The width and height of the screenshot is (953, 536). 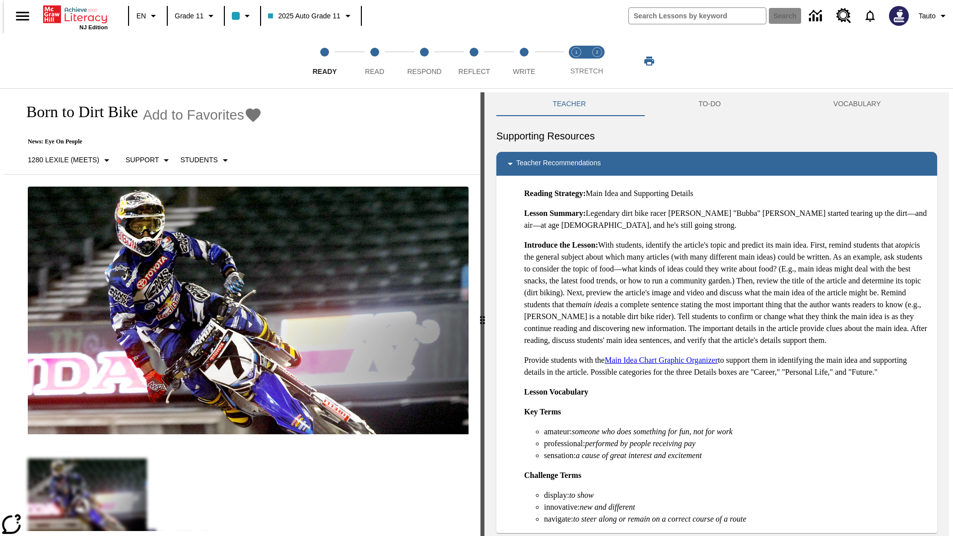 What do you see at coordinates (587, 71) in the screenshot?
I see `span: STRETCH` at bounding box center [587, 71].